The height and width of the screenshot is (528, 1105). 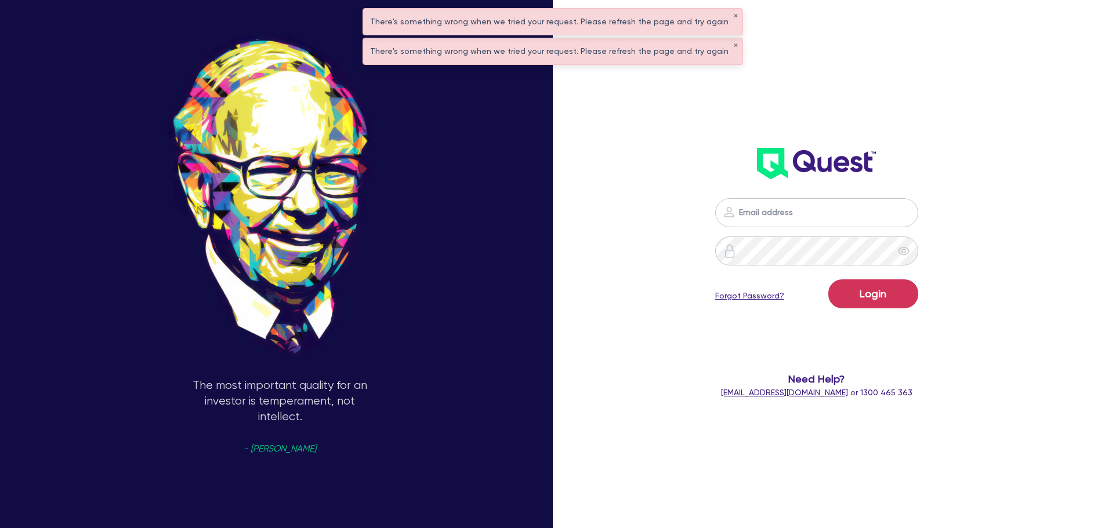 What do you see at coordinates (904, 251) in the screenshot?
I see `span: eye` at bounding box center [904, 251].